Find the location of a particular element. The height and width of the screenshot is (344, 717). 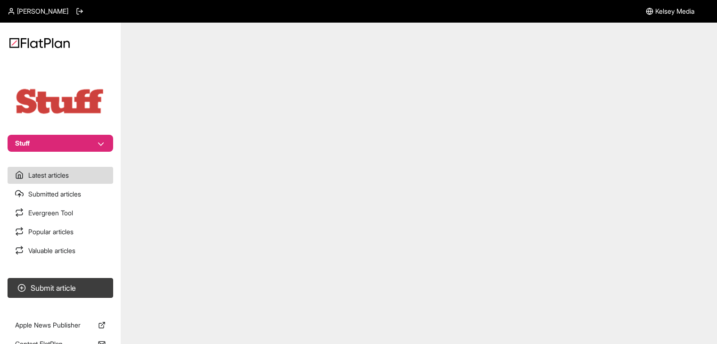

button: Submit article is located at coordinates (60, 288).